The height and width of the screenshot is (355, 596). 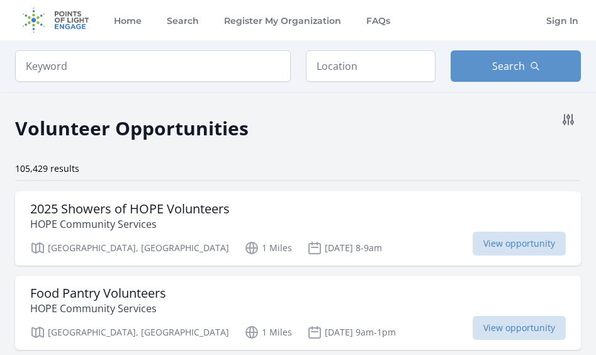 What do you see at coordinates (47, 168) in the screenshot?
I see `span: 105,429 results` at bounding box center [47, 168].